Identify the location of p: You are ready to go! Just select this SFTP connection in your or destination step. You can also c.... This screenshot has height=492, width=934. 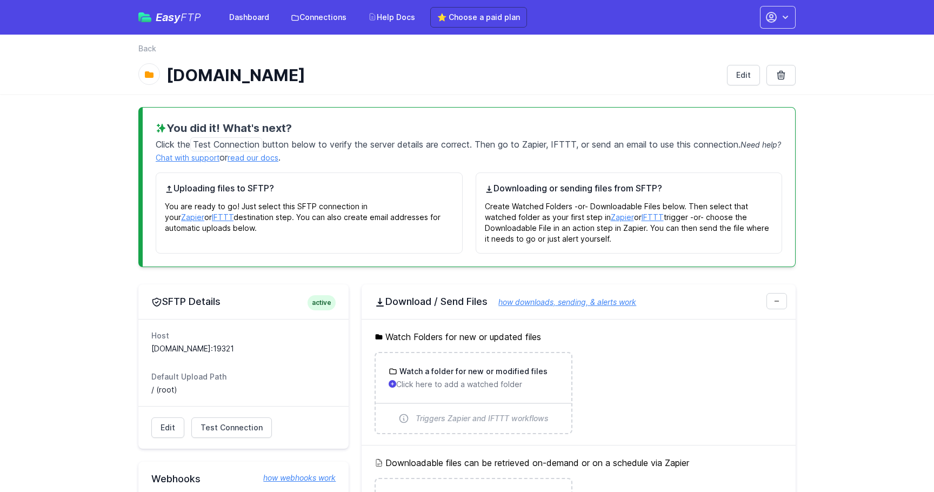
(309, 214).